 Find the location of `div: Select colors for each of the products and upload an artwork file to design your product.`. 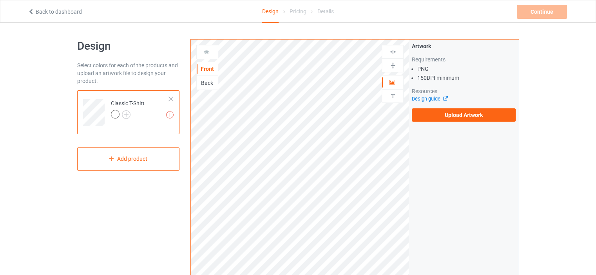

div: Select colors for each of the products and upload an artwork file to design your product. is located at coordinates (128, 73).